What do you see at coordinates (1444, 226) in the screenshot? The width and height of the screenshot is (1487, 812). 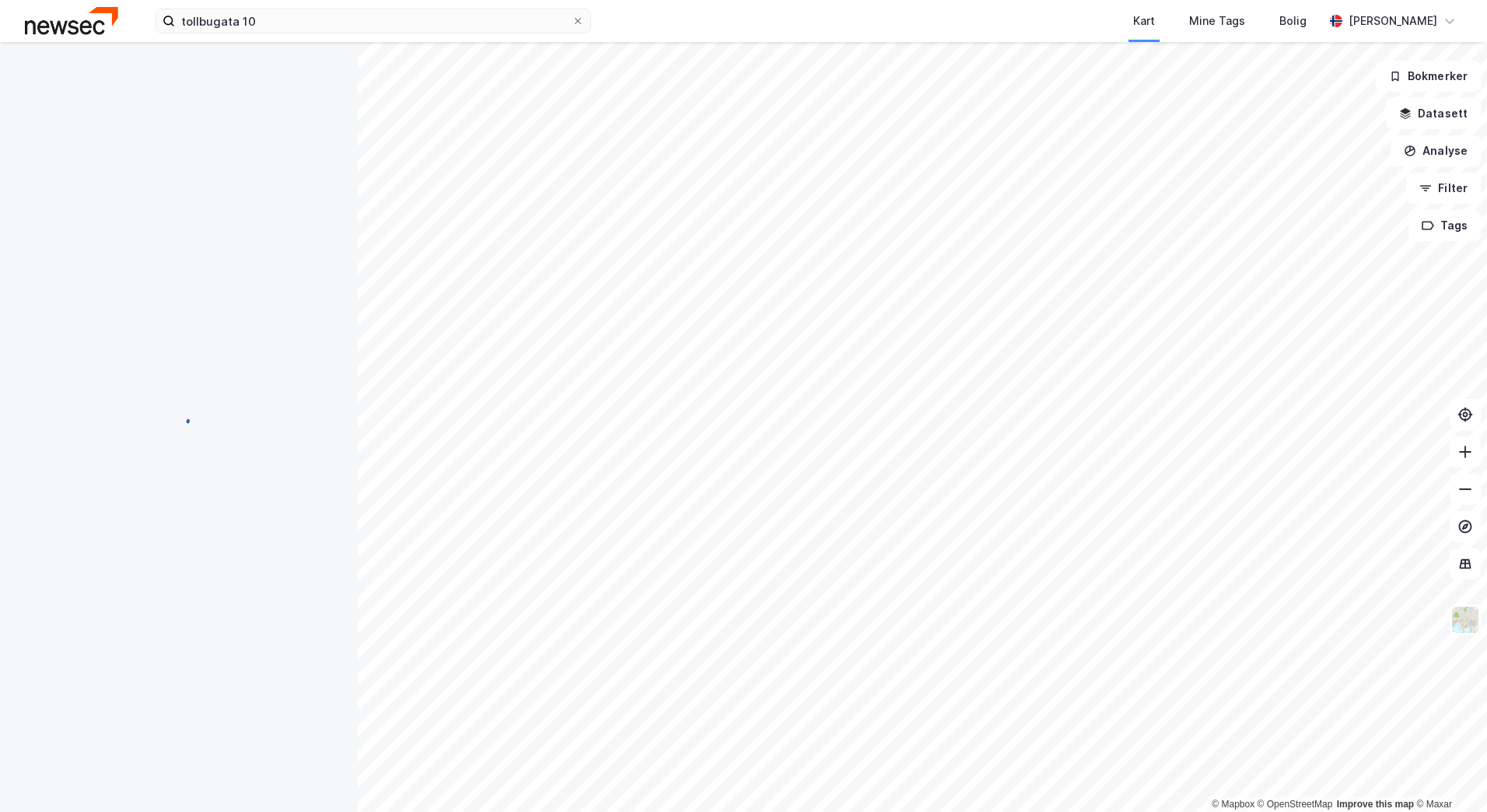 I see `button: Tags` at bounding box center [1444, 226].